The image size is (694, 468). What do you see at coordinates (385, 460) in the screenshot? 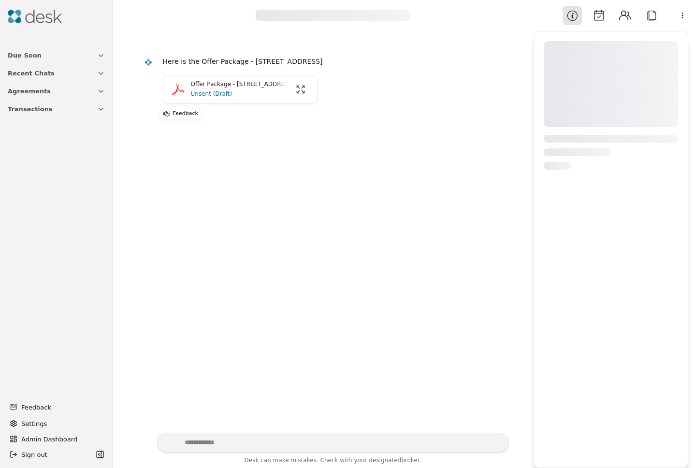
I see `span: designated` at bounding box center [385, 460].